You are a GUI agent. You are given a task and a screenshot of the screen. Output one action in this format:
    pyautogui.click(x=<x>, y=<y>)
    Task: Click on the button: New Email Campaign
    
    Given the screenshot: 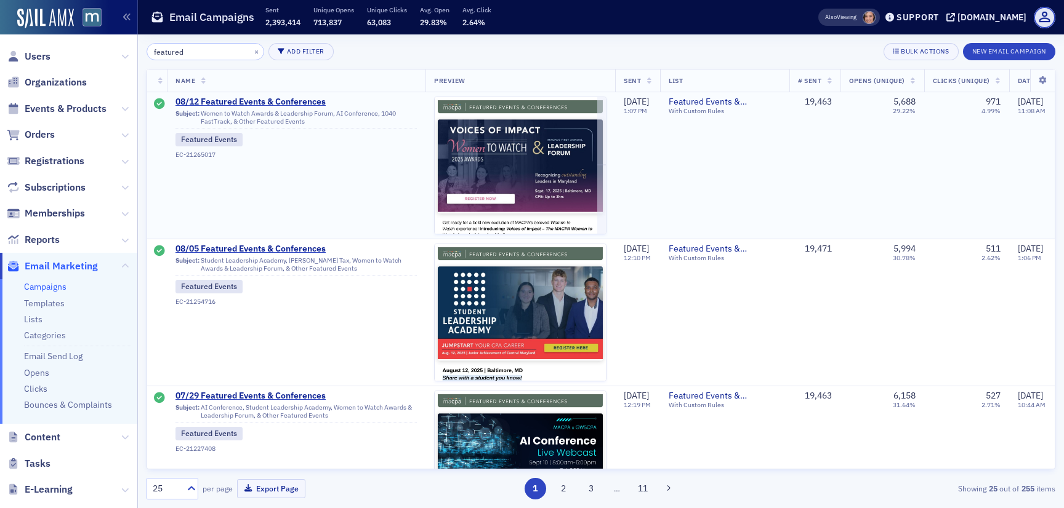 What is the action you would take?
    pyautogui.click(x=1009, y=52)
    